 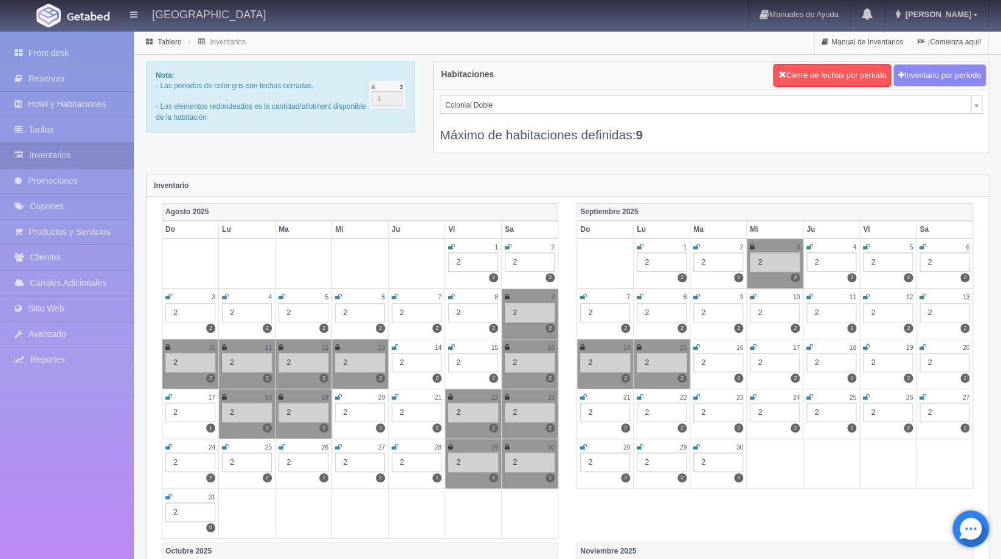 What do you see at coordinates (626, 347) in the screenshot?
I see `small: 14` at bounding box center [626, 347].